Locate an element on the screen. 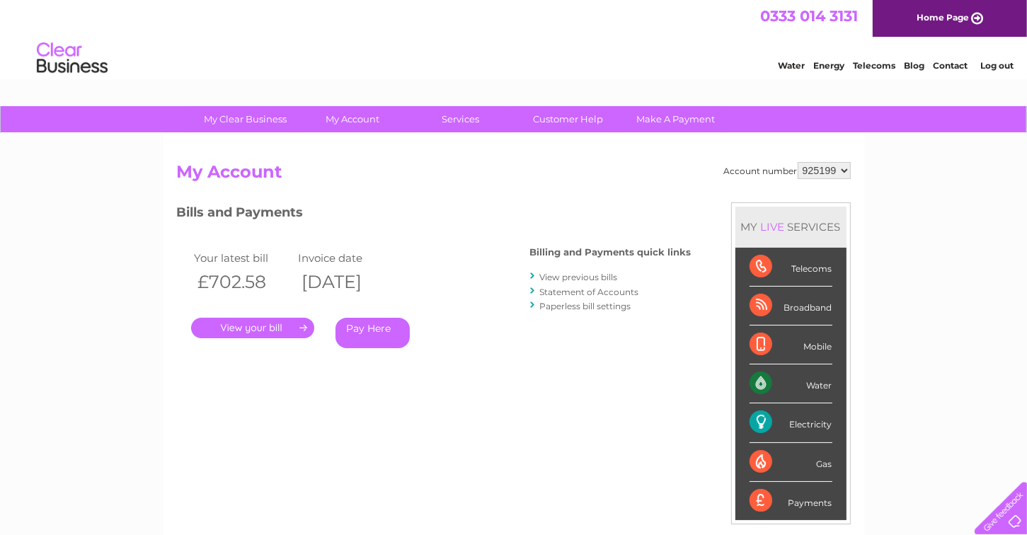  a: My Account is located at coordinates (352, 119).